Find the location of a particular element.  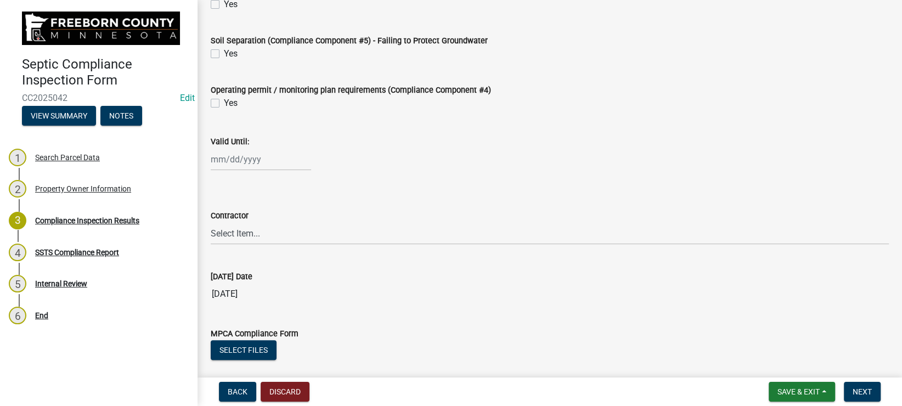

label: MPCA Compliance Form is located at coordinates (254, 334).